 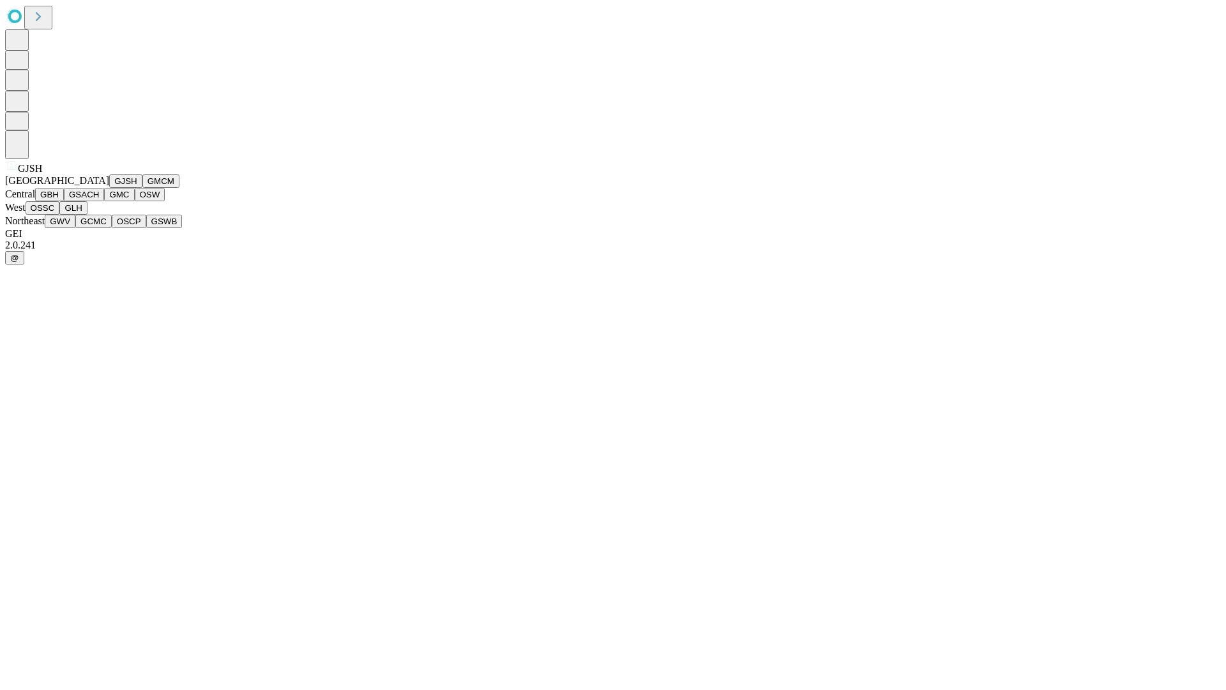 What do you see at coordinates (25, 220) in the screenshot?
I see `span: Northeast` at bounding box center [25, 220].